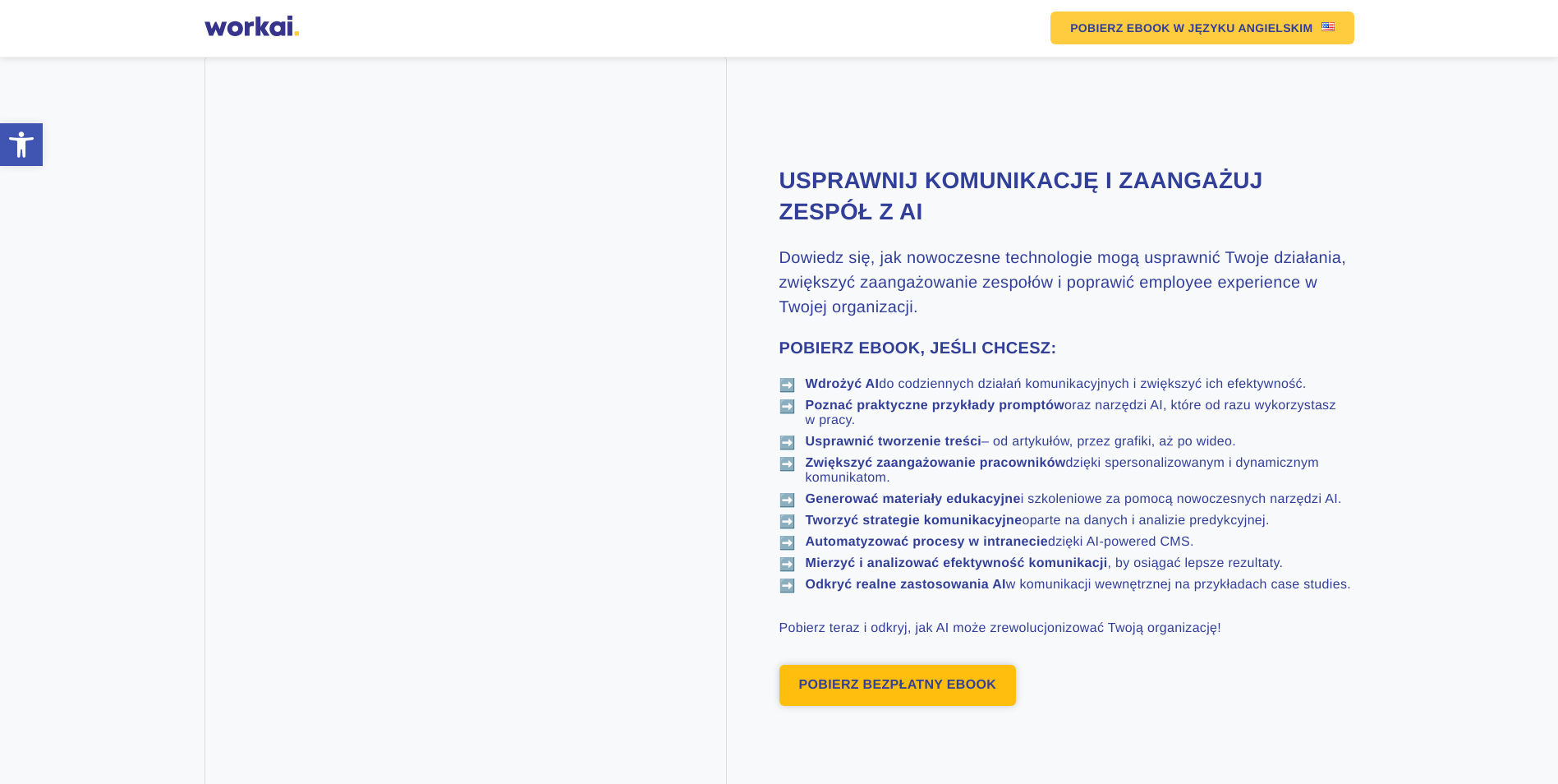  Describe the element at coordinates (1067, 283) in the screenshot. I see `h3: Dowiedz się, jak nowoczesne technologie mogą usprawnić Twoje działania, zwiększyć zaangażowanie z...` at that location.